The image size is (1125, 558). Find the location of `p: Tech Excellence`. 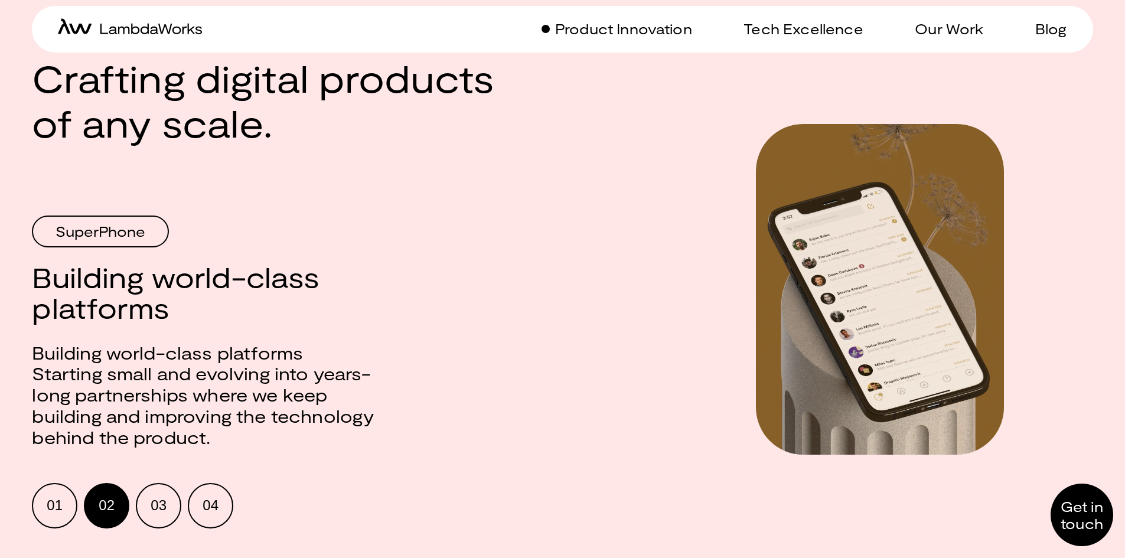

p: Tech Excellence is located at coordinates (803, 28).